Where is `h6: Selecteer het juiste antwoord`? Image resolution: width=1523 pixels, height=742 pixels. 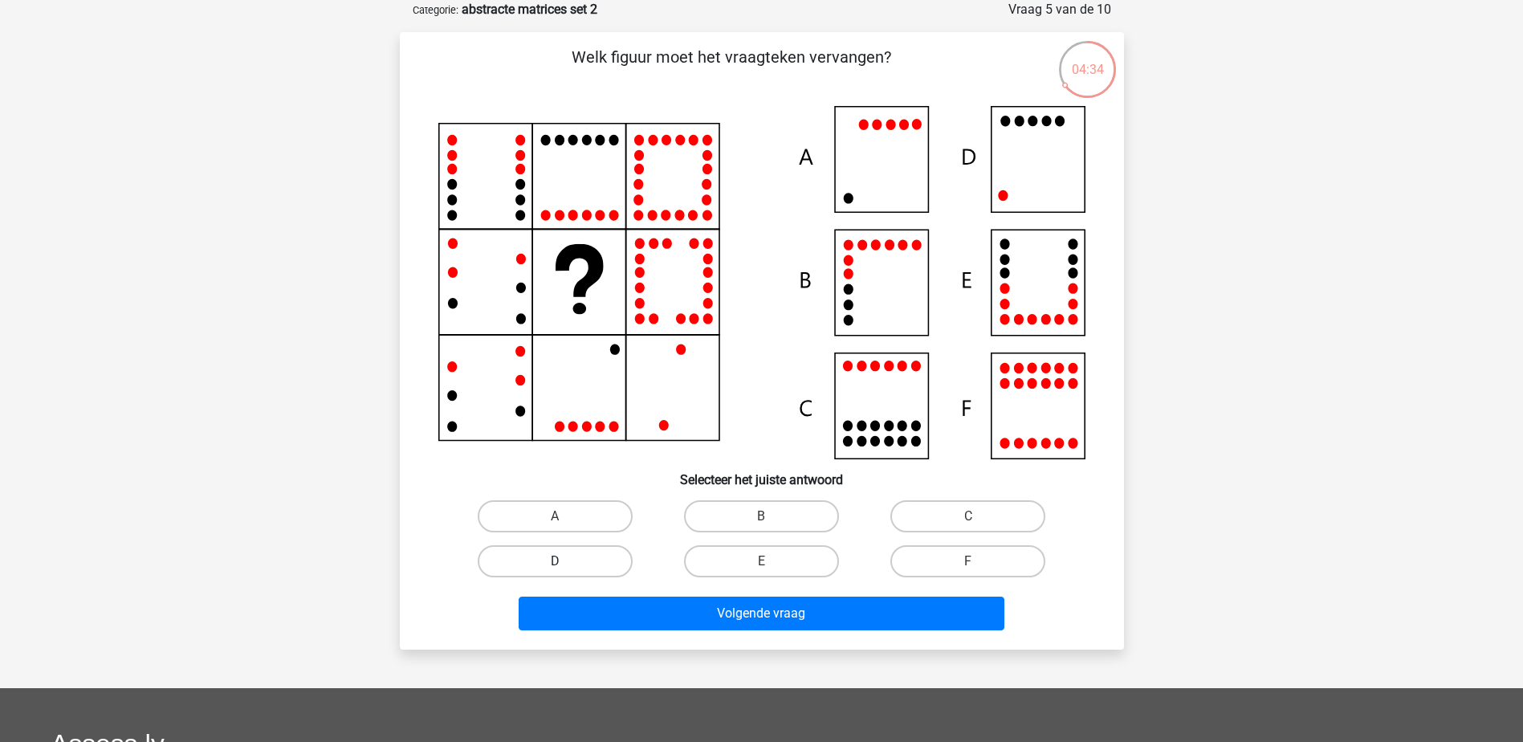 h6: Selecteer het juiste antwoord is located at coordinates (762, 473).